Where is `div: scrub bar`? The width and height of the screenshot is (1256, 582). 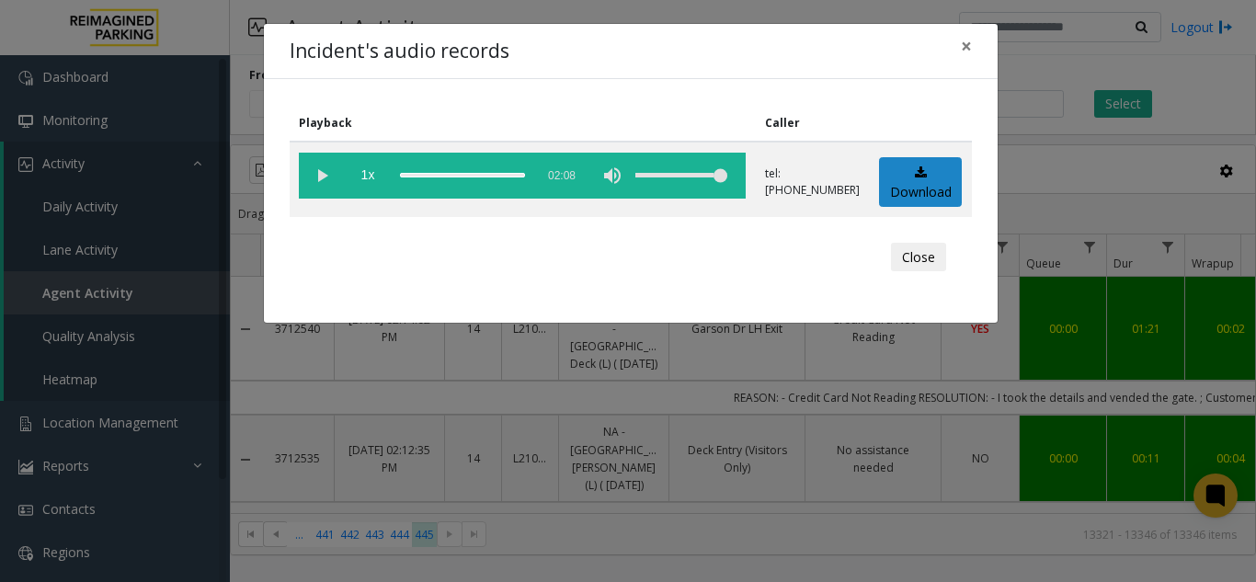
div: scrub bar is located at coordinates (462, 176).